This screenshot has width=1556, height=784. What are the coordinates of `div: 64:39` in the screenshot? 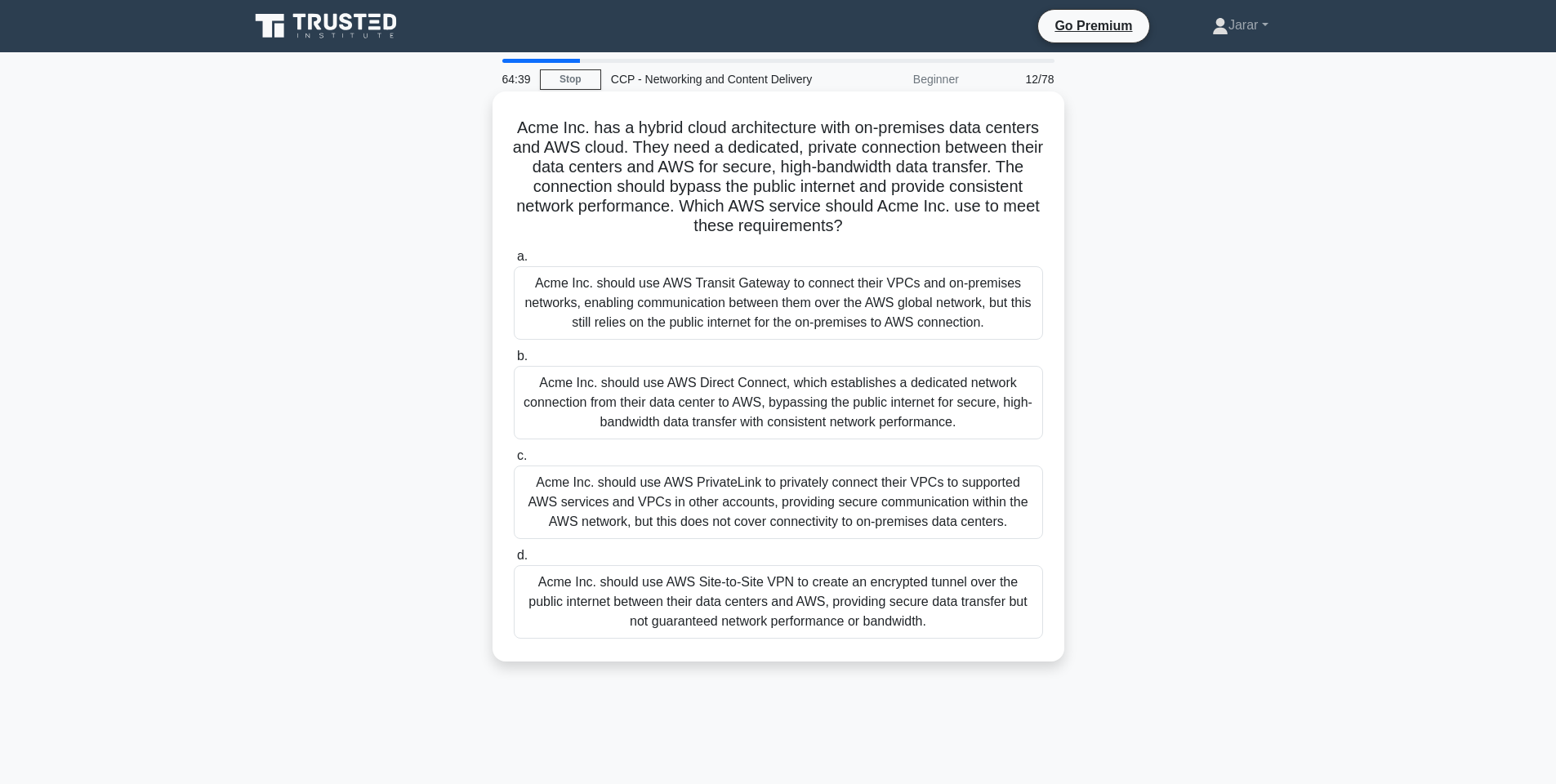 It's located at (516, 79).